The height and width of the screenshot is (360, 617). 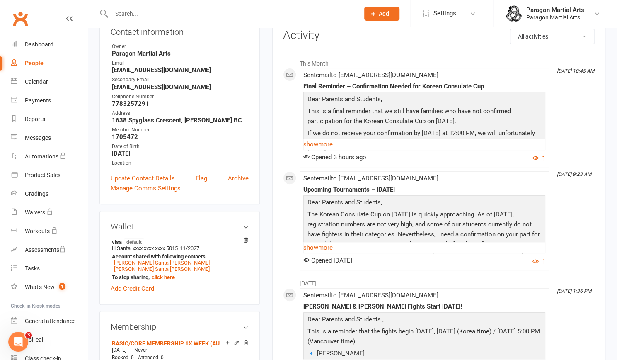 What do you see at coordinates (49, 156) in the screenshot?
I see `a: Automations` at bounding box center [49, 156].